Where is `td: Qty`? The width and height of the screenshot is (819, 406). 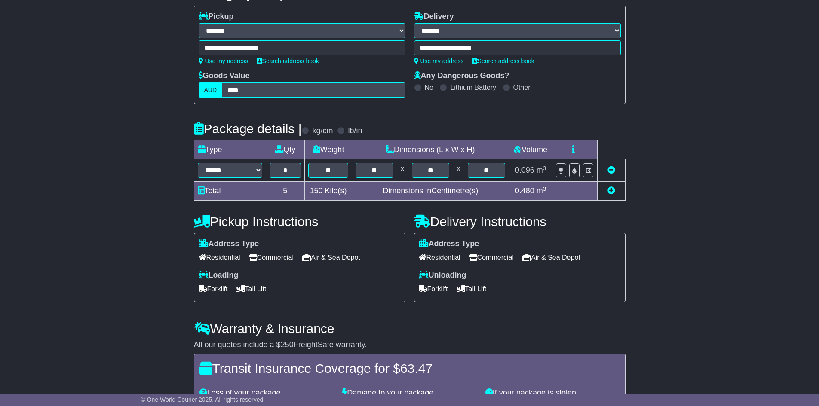 td: Qty is located at coordinates (285, 150).